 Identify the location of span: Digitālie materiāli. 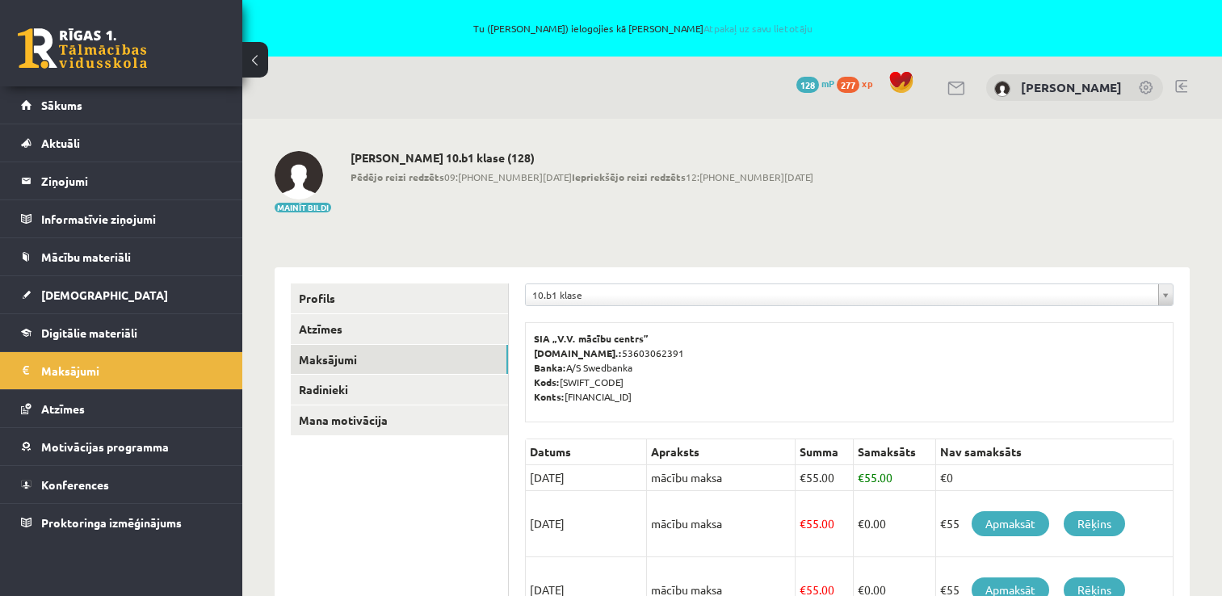
(89, 333).